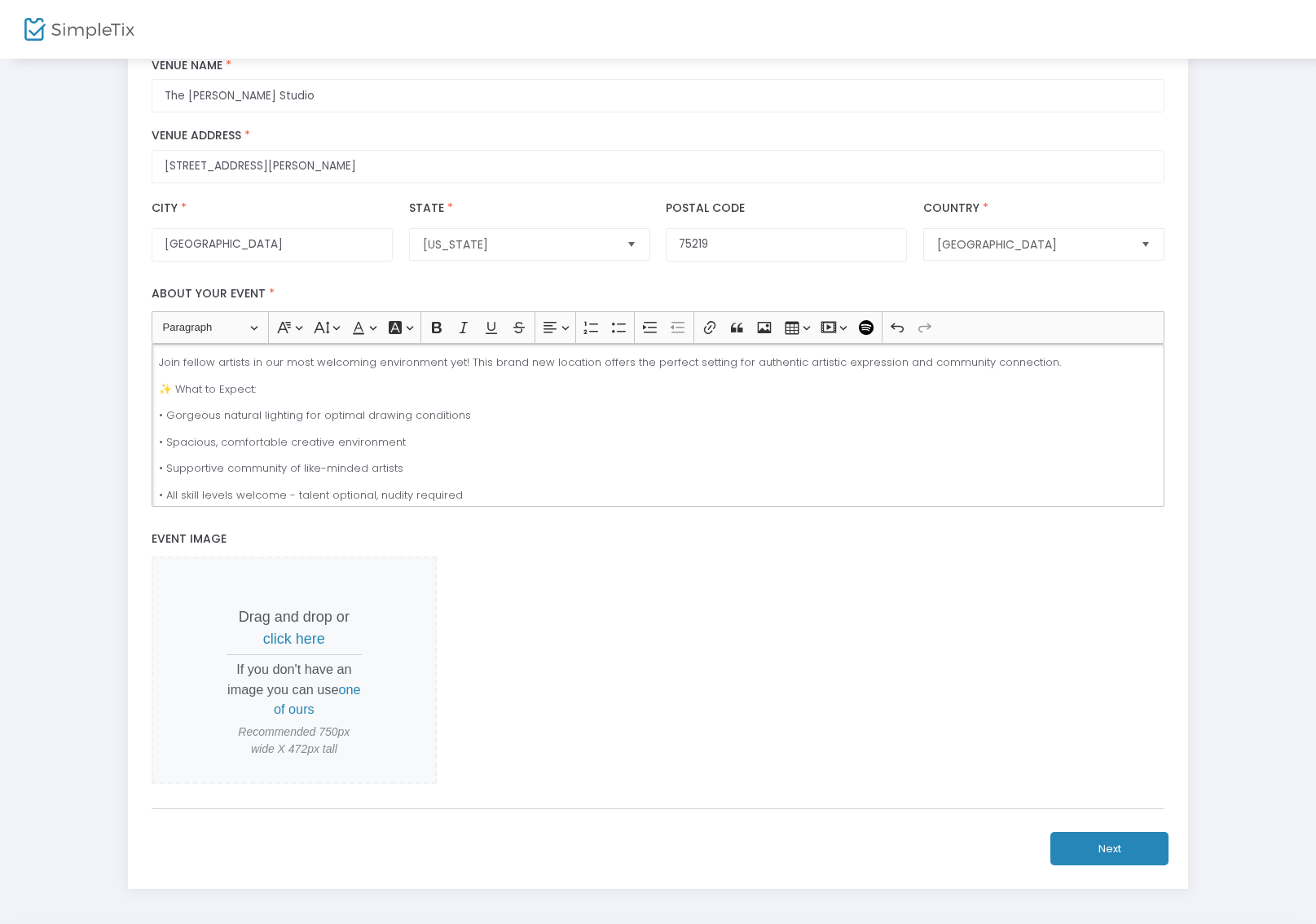 This screenshot has height=924, width=1316. What do you see at coordinates (658, 294) in the screenshot?
I see `label: About your event` at bounding box center [658, 294].